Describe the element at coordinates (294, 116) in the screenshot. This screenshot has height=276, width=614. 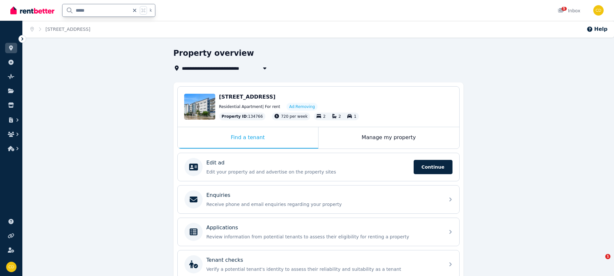
I see `span: 720 per week` at that location.